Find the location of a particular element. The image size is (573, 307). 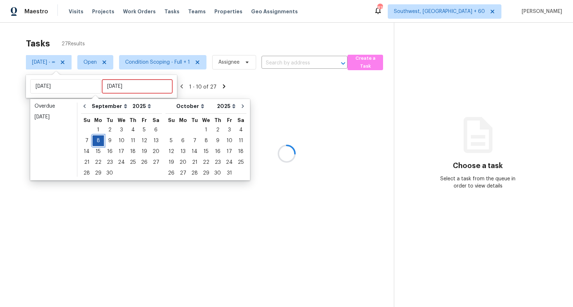

div: Mon Oct 20 2025 is located at coordinates (183, 162).